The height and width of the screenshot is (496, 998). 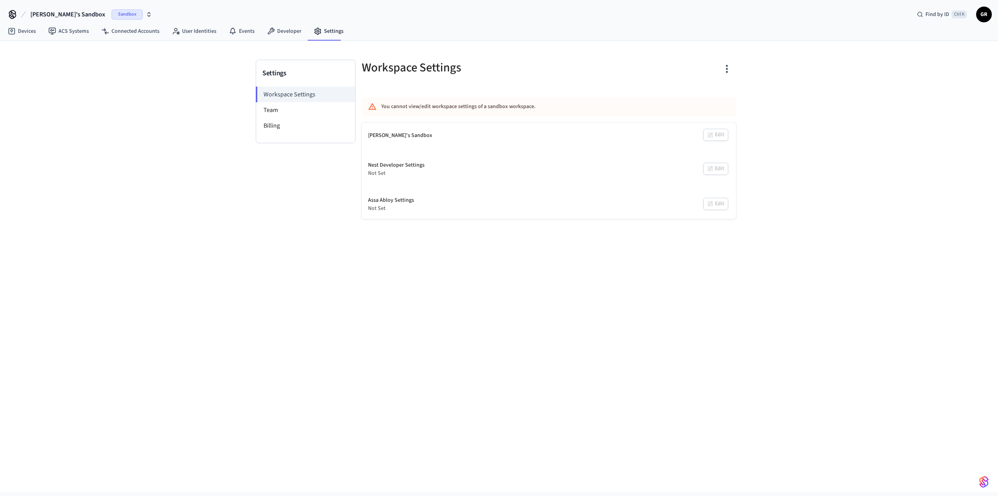 What do you see at coordinates (396, 165) in the screenshot?
I see `div: Nest Developer Settings` at bounding box center [396, 165].